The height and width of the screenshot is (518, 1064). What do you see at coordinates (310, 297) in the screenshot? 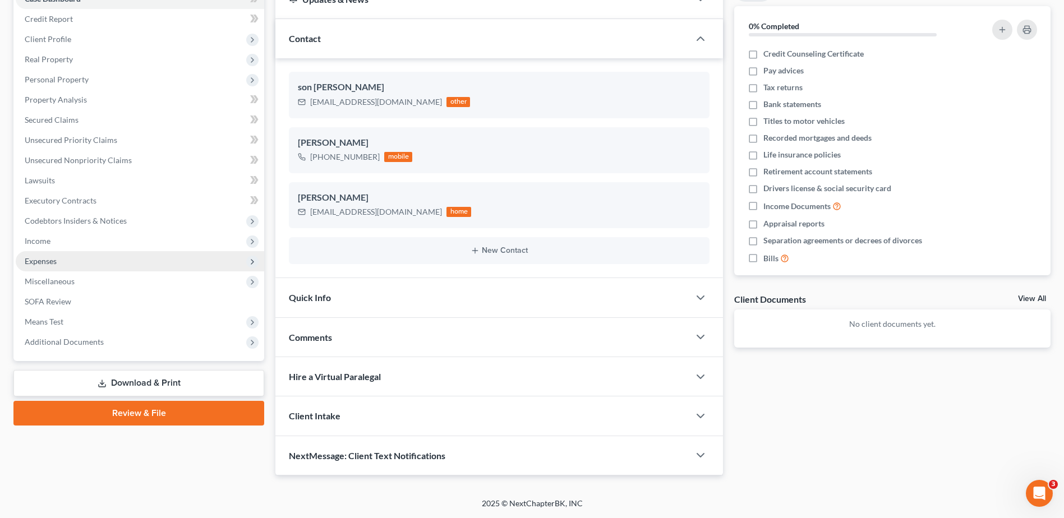
I see `span: Quick Info` at bounding box center [310, 297].